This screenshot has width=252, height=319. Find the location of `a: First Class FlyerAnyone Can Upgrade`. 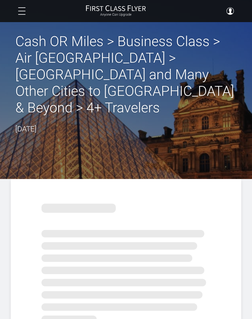

a: First Class FlyerAnyone Can Upgrade is located at coordinates (116, 11).